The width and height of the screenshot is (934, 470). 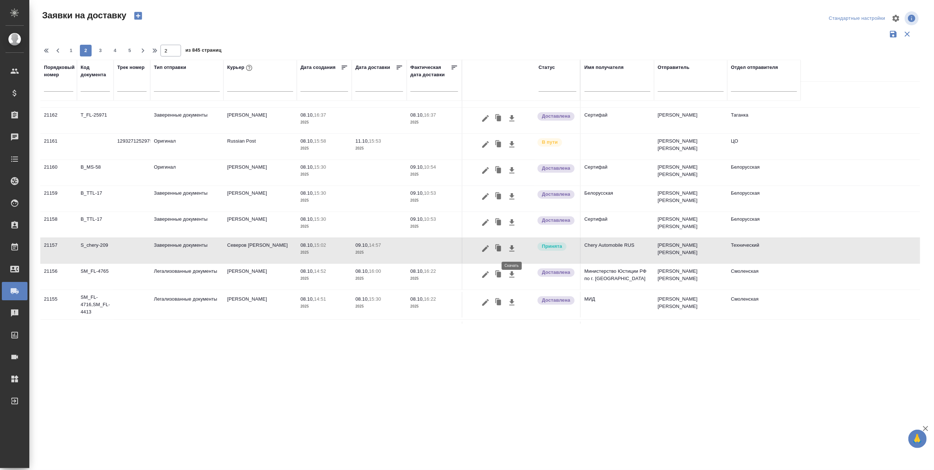 I want to click on span: Посмотреть информацию, so click(x=912, y=18).